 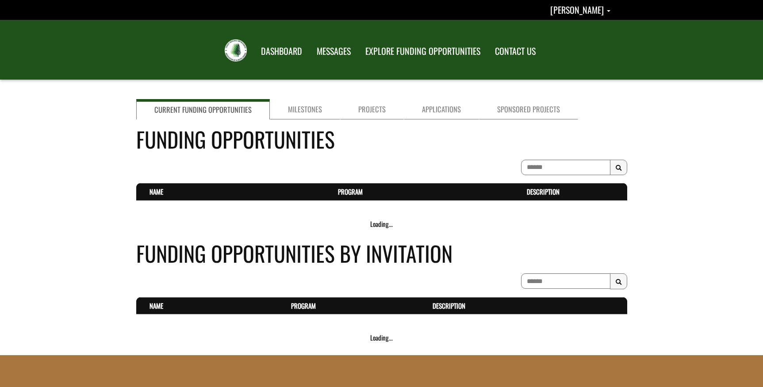 What do you see at coordinates (617, 305) in the screenshot?
I see `th: Actions` at bounding box center [617, 305].